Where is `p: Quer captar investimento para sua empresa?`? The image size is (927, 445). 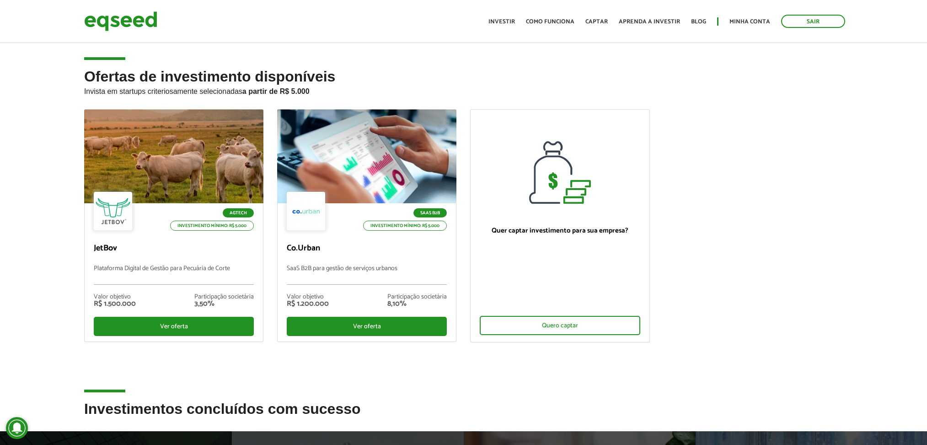 p: Quer captar investimento para sua empresa? is located at coordinates (560, 231).